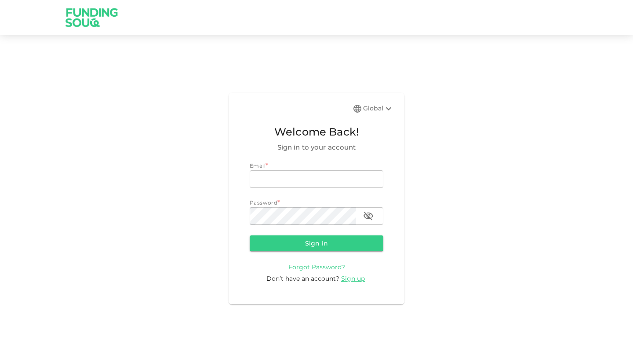 Image resolution: width=633 pixels, height=363 pixels. Describe the element at coordinates (316, 266) in the screenshot. I see `a: Forgot Password?` at that location.